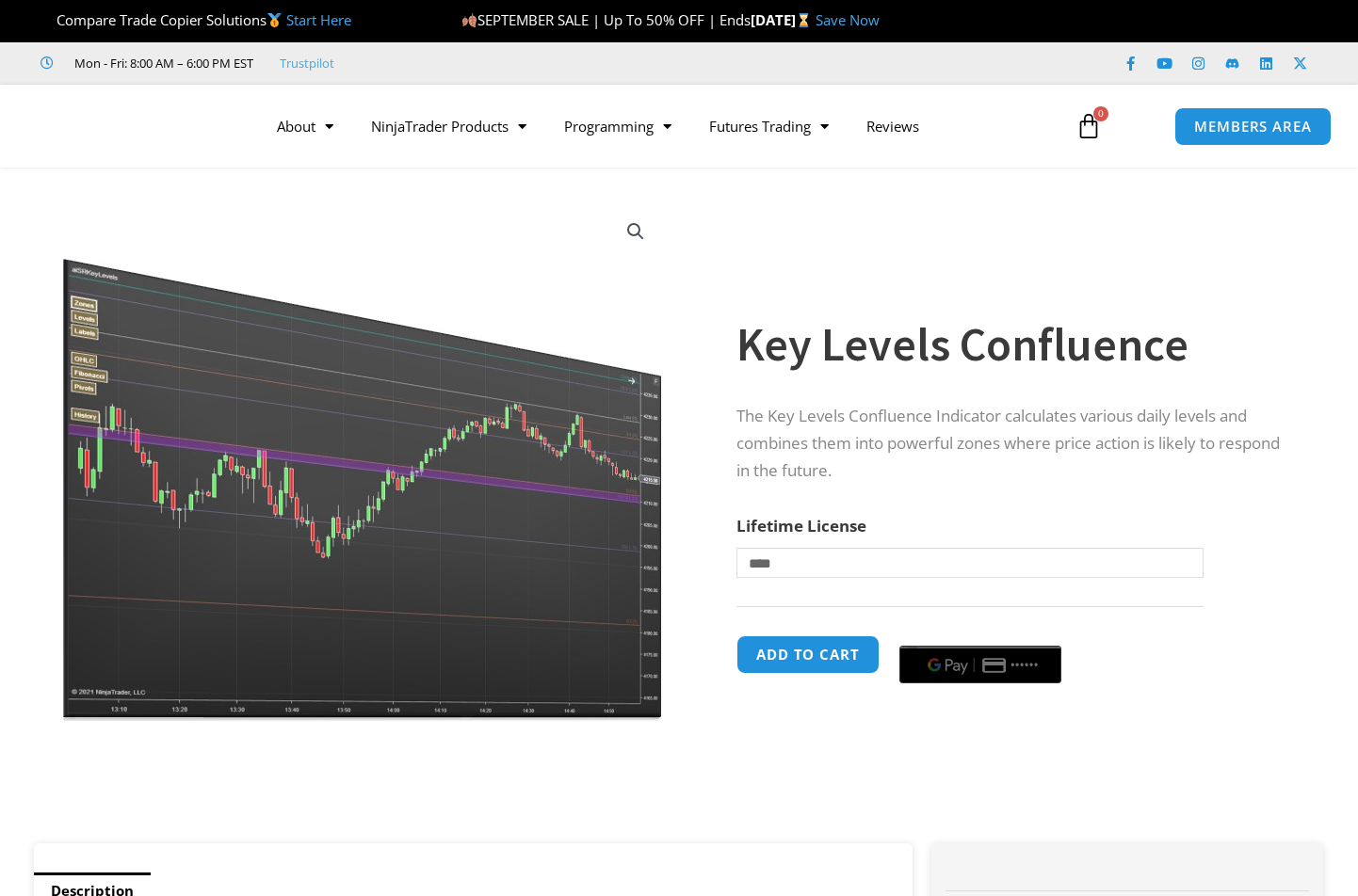  Describe the element at coordinates (196, 20) in the screenshot. I see `span: Compare Trade Copier Solutions` at that location.